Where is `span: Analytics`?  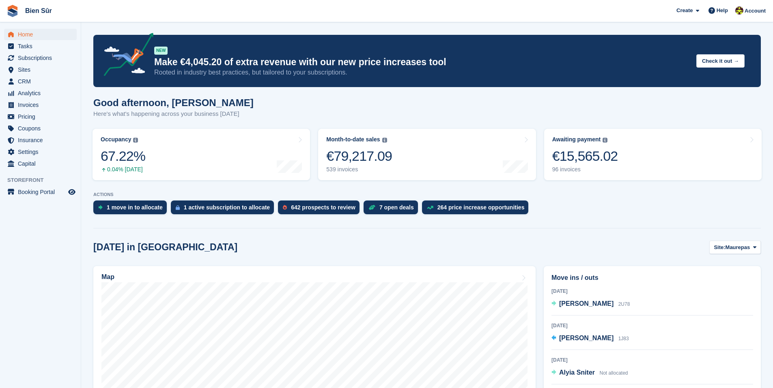
span: Analytics is located at coordinates (42, 93).